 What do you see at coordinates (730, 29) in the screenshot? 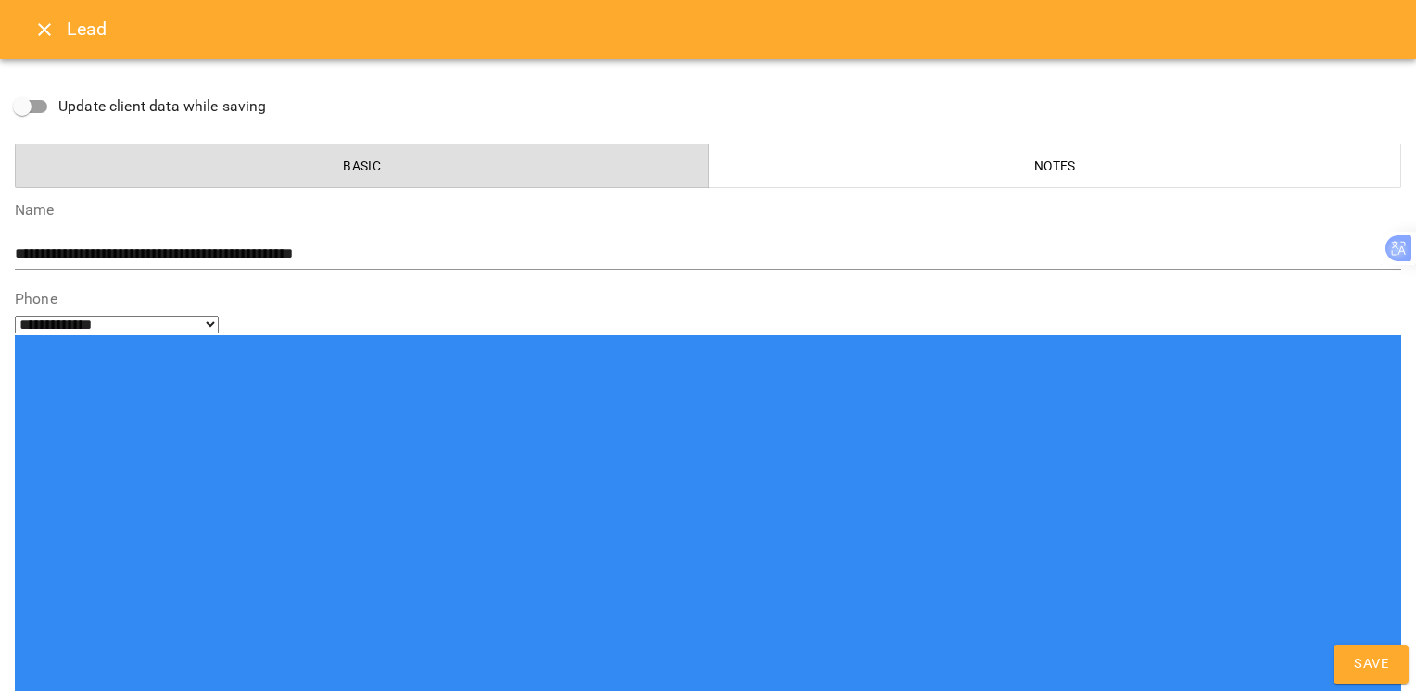
I see `h6: Lead` at bounding box center [730, 29].